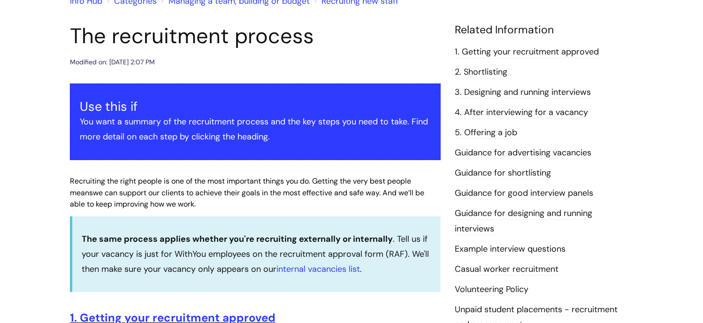 The height and width of the screenshot is (323, 703). I want to click on h3: Use this if, so click(255, 107).